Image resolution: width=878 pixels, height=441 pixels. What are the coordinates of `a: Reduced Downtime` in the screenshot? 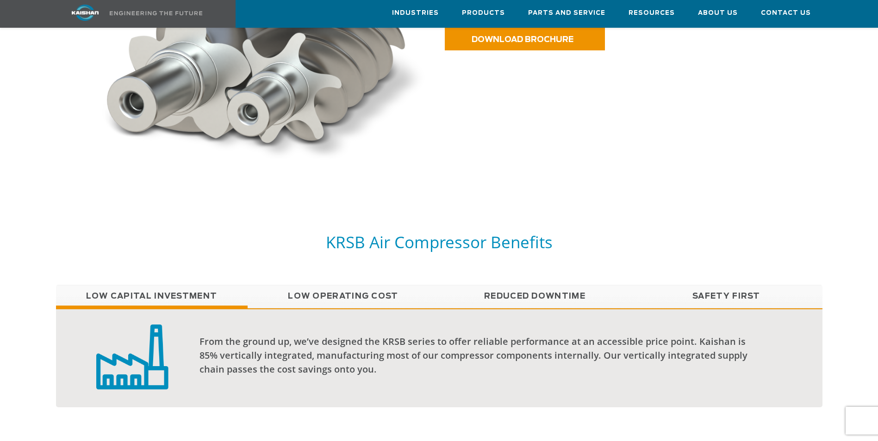 It's located at (535, 297).